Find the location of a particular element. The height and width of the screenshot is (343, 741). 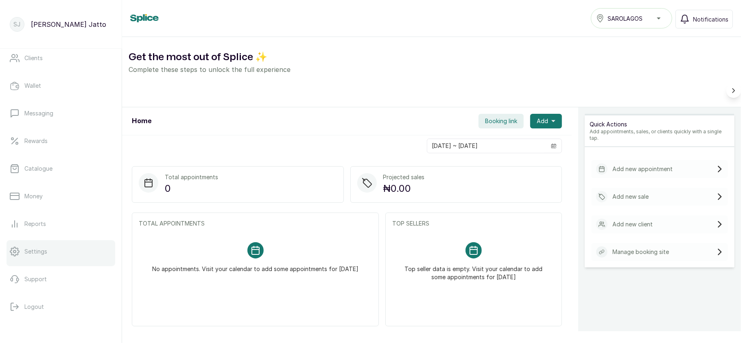

input: Select date is located at coordinates (487, 146).